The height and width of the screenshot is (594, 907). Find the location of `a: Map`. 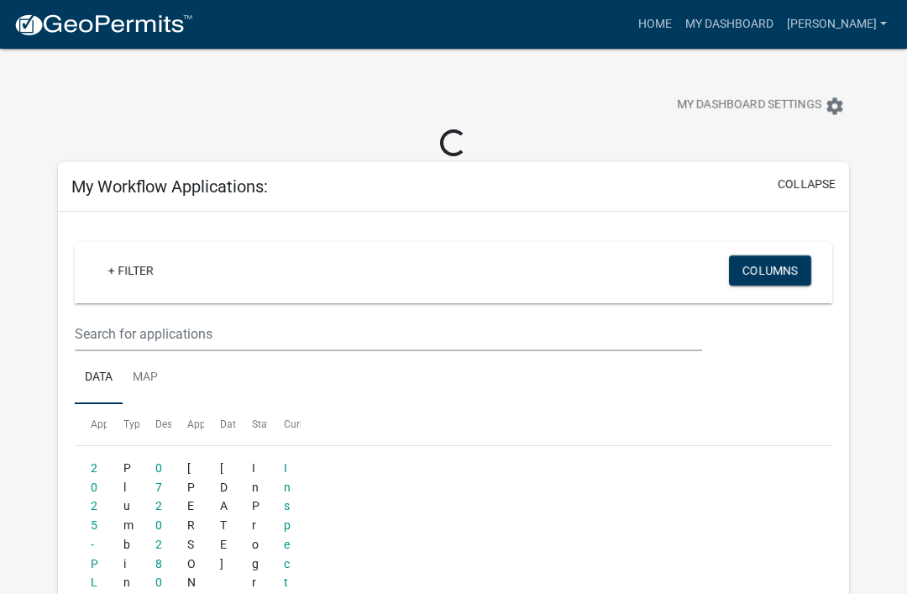

a: Map is located at coordinates (145, 378).